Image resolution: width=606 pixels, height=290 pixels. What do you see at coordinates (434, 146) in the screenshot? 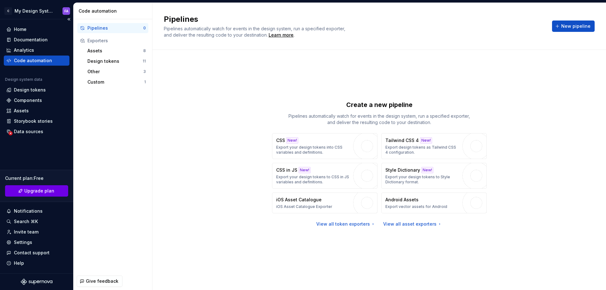
I see `button: Tailwind CSS 4New!Export design tokens as Tailwind CSS 4 configuration.` at bounding box center [434, 146].